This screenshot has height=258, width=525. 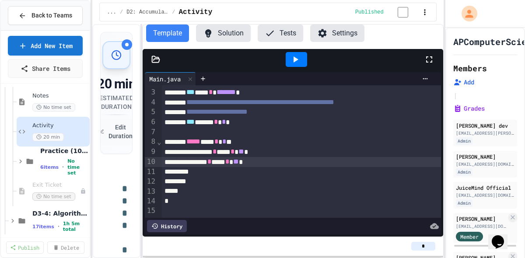 What do you see at coordinates (147, 12) in the screenshot?
I see `span: D2: Accumulators and Summation` at bounding box center [147, 12].